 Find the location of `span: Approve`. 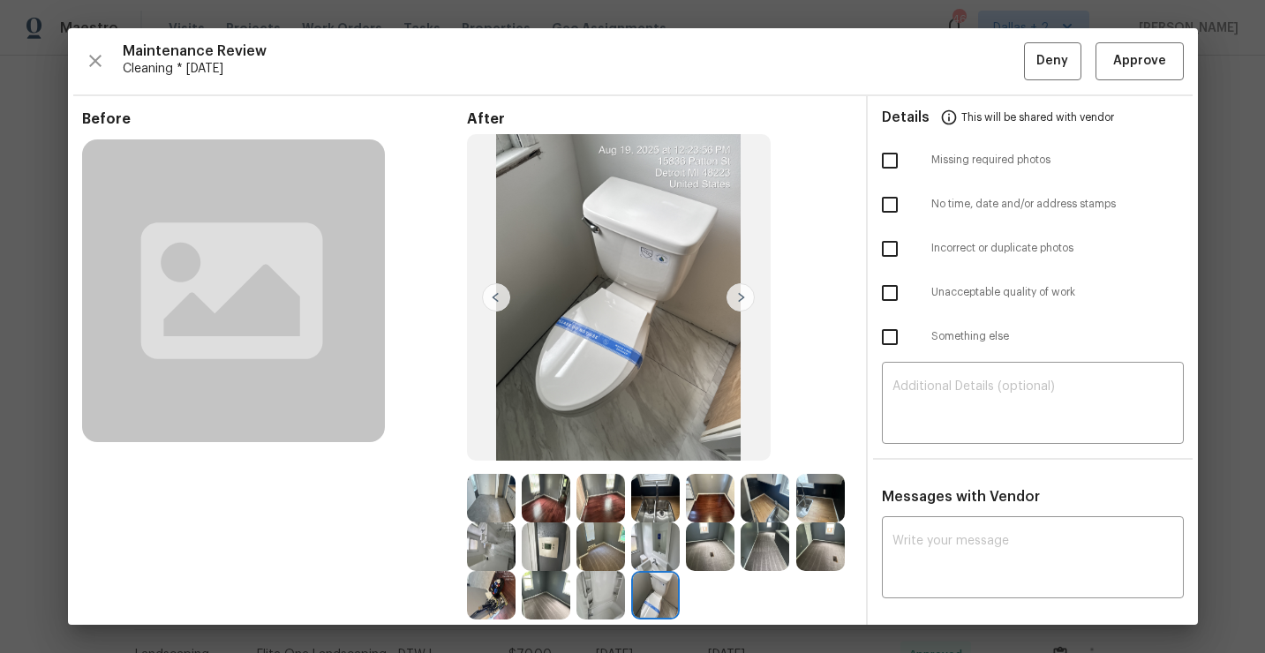

span: Approve is located at coordinates (1140, 61).